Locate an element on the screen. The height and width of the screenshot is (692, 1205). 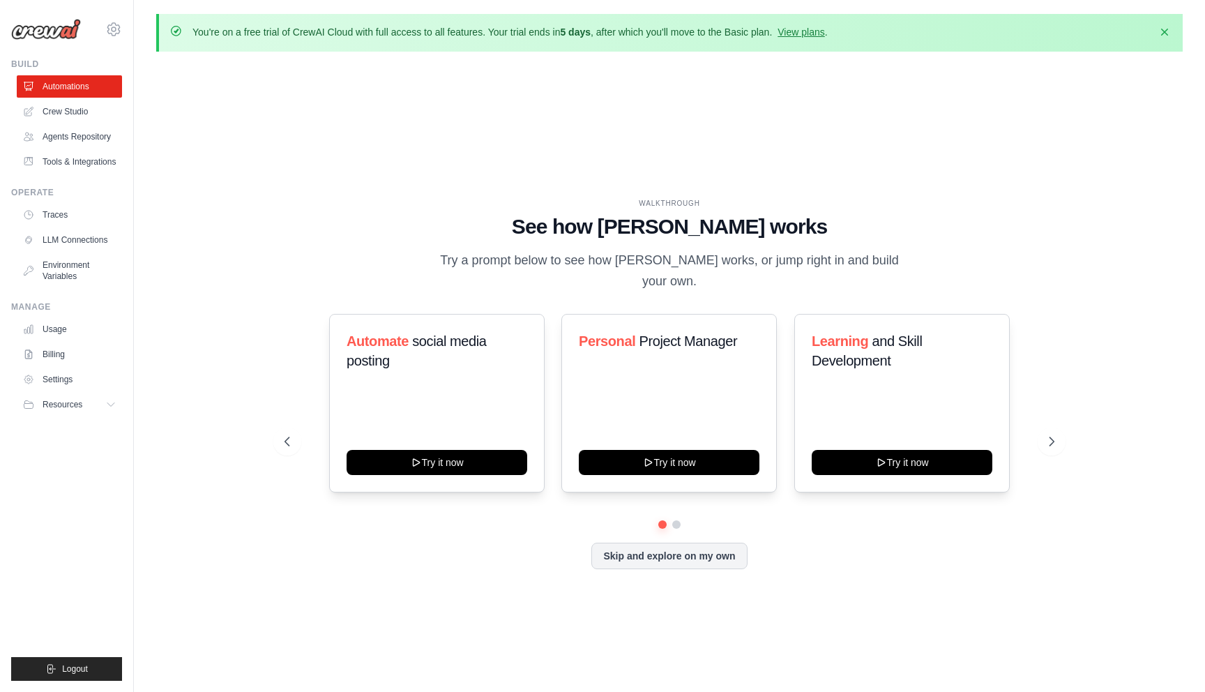
div: Build is located at coordinates (66, 64).